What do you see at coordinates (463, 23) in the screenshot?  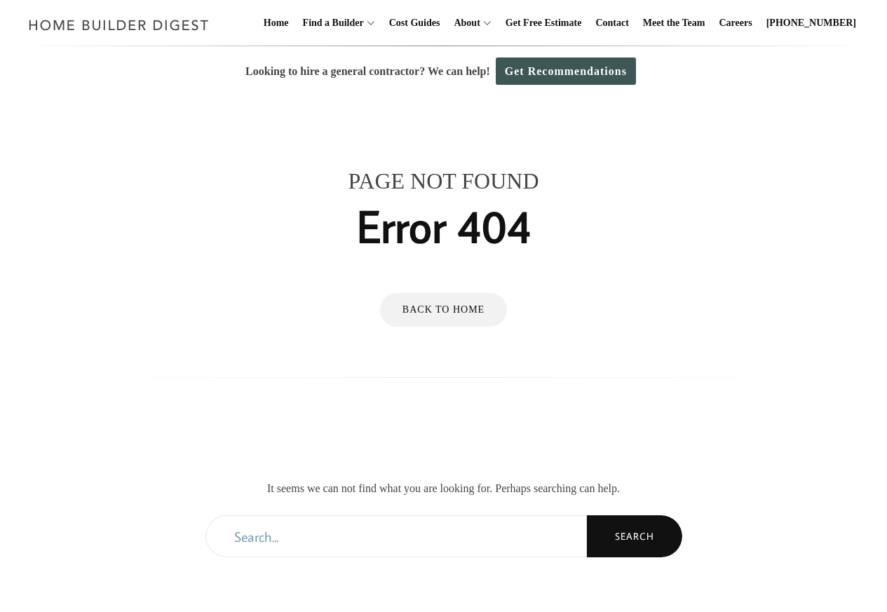 I see `a: About` at bounding box center [463, 23].